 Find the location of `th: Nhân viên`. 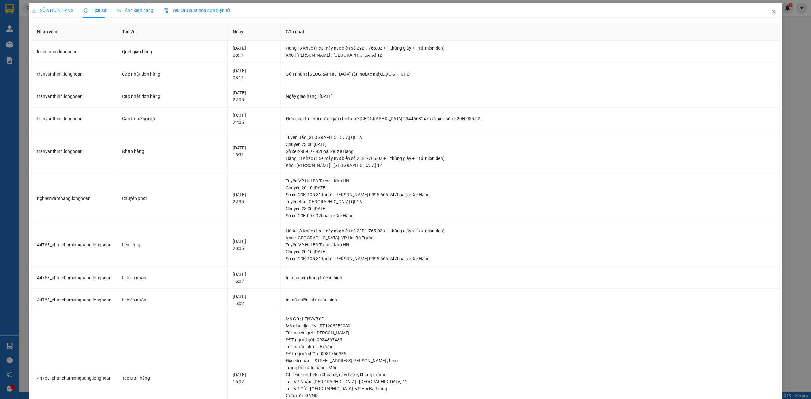

th: Nhân viên is located at coordinates (74, 32).